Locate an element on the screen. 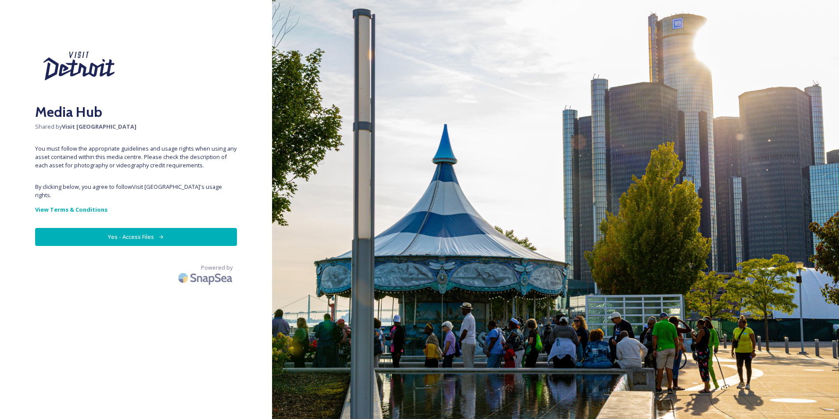  span: Powered by is located at coordinates (217, 267).